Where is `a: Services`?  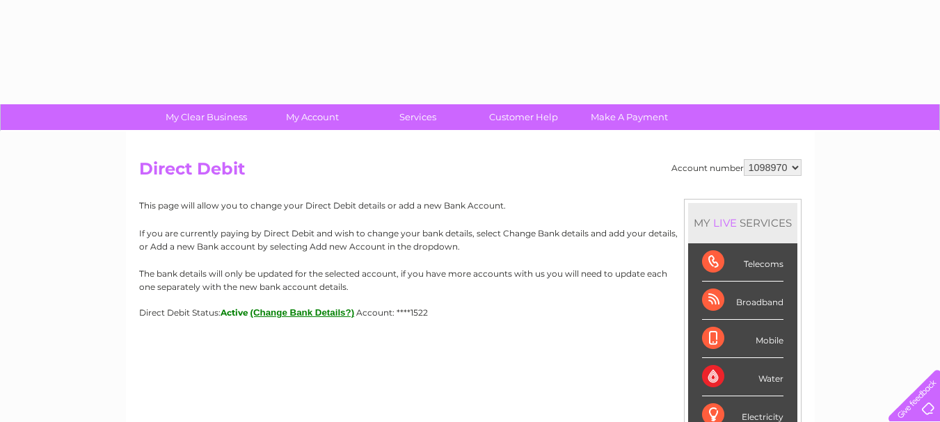 a: Services is located at coordinates (418, 117).